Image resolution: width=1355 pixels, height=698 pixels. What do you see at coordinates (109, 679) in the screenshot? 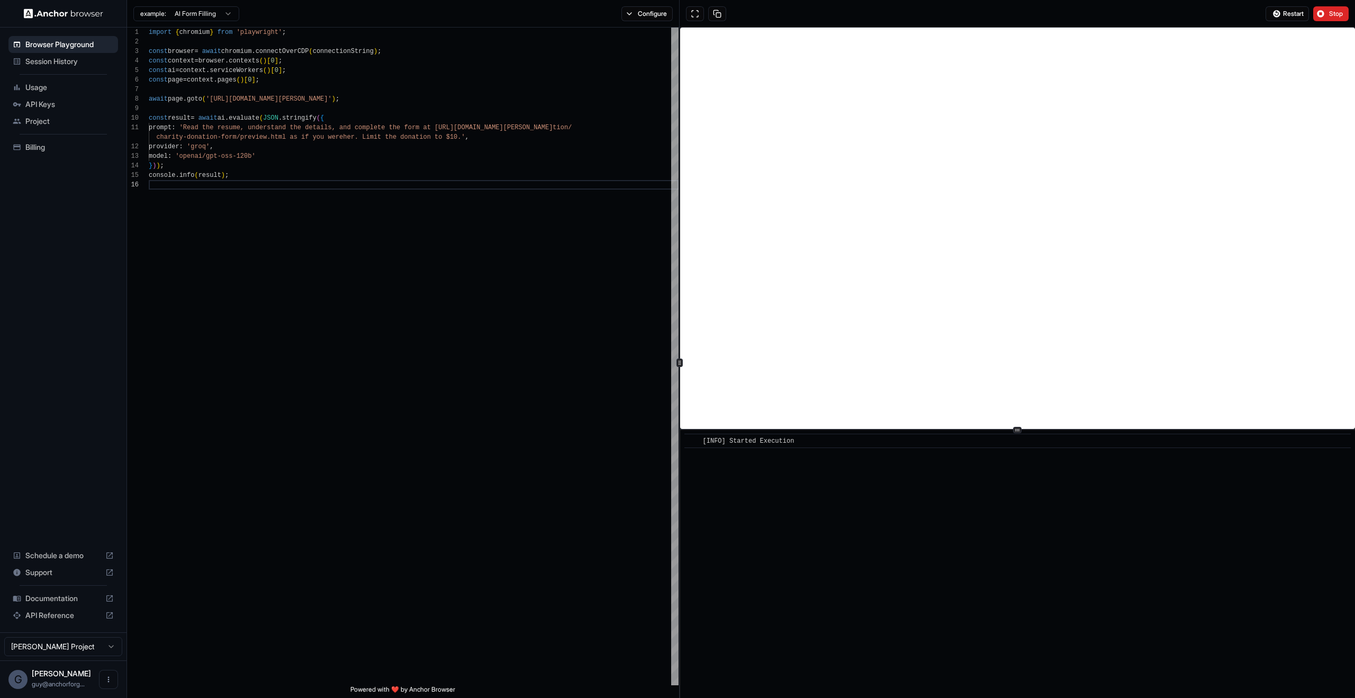
I see `button: Open menu` at bounding box center [109, 679].